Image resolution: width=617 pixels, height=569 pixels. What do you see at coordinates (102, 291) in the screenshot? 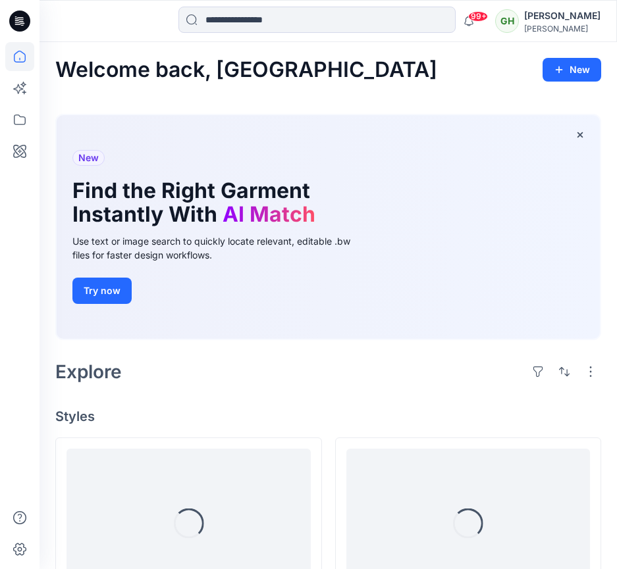
I see `button: Try now` at bounding box center [102, 291].